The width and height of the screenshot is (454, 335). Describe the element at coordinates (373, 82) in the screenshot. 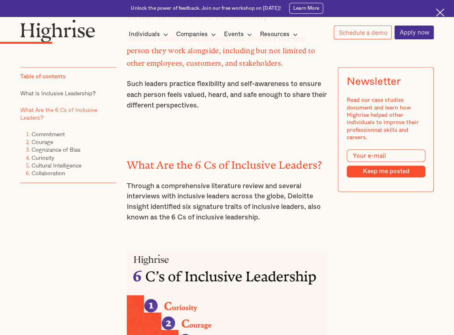

I see `div: Newsletter` at that location.